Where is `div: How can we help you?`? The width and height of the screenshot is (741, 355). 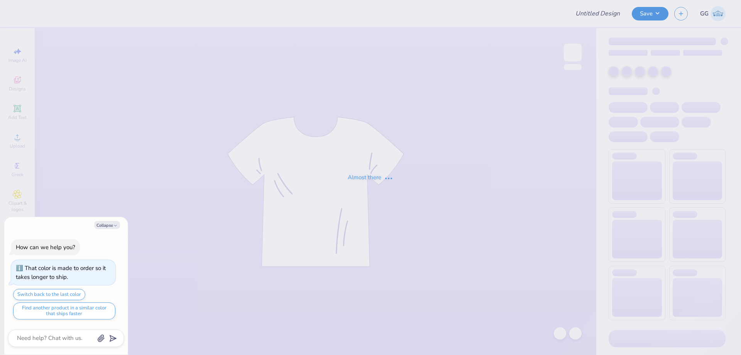
div: How can we help you? is located at coordinates (46, 247).